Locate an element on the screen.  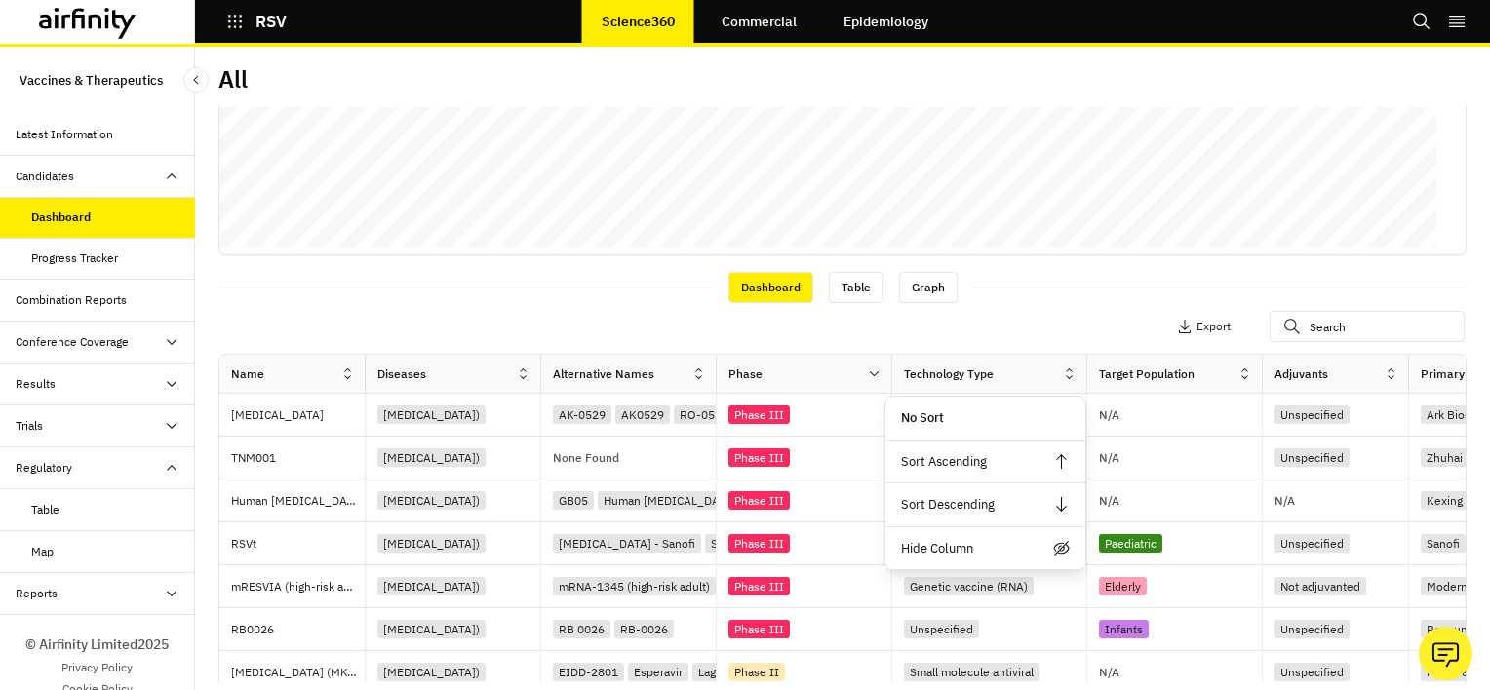
button: Ask our analysts is located at coordinates (1445, 653).